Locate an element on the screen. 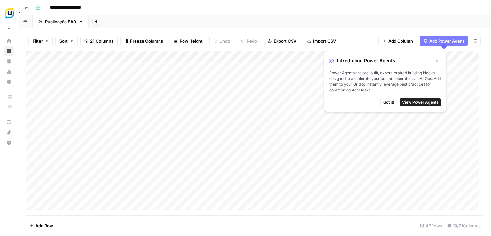  button: Import CSV is located at coordinates (322, 41).